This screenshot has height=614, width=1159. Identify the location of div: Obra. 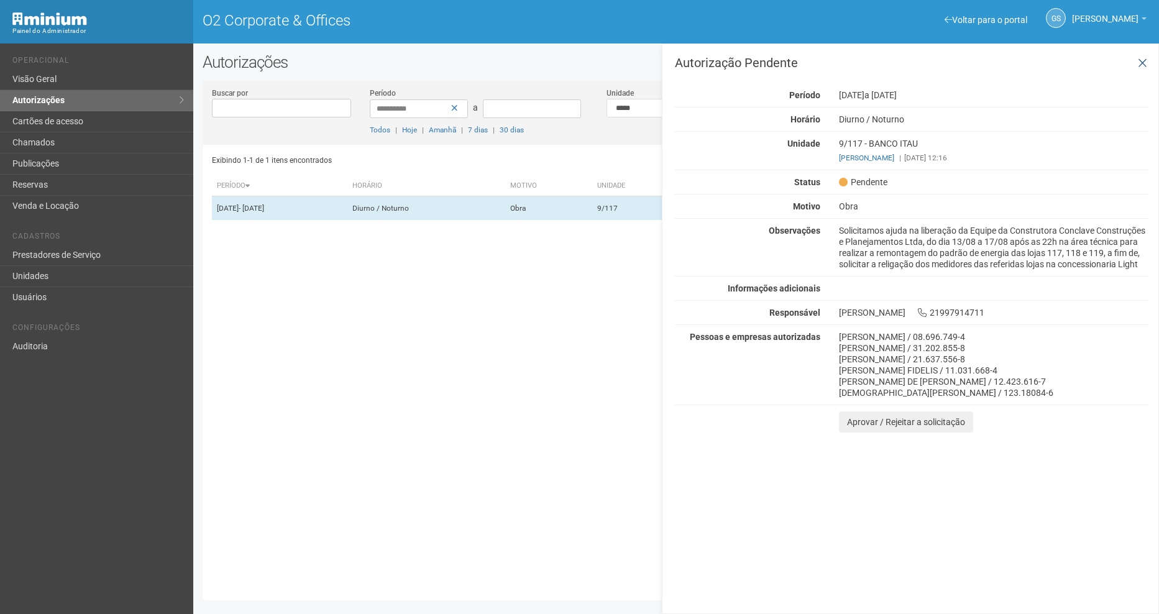
(994, 206).